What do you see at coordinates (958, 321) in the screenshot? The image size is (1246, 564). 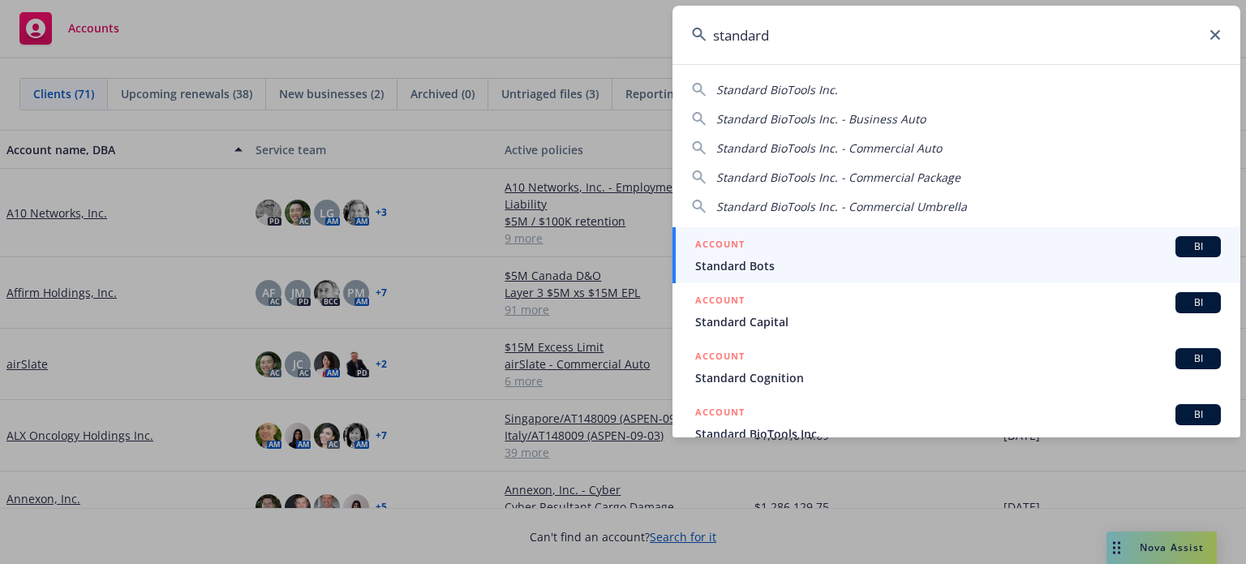 I see `span: Standard Capital` at bounding box center [958, 321].